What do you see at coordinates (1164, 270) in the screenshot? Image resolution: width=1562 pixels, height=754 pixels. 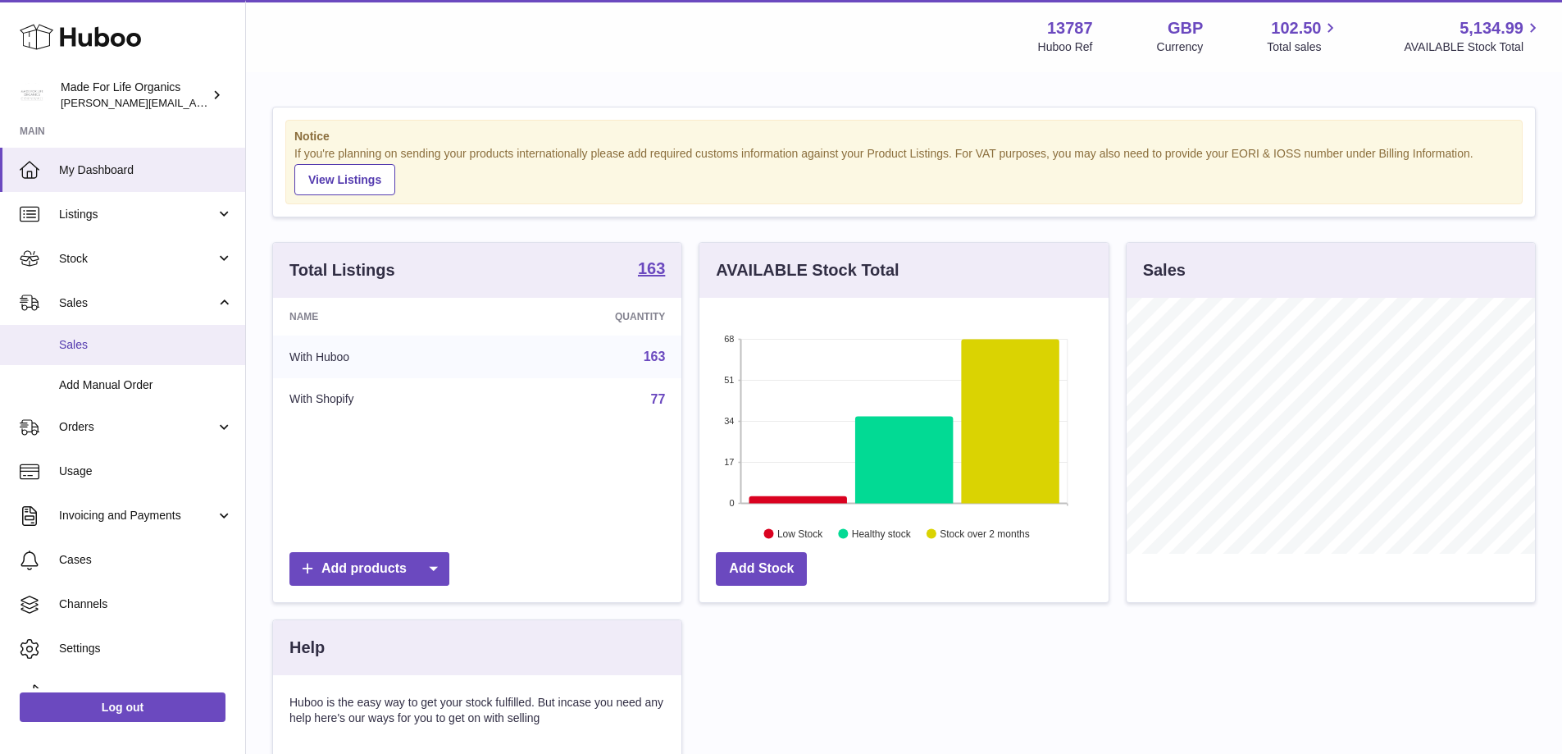 I see `h3: Sales` at bounding box center [1164, 270].